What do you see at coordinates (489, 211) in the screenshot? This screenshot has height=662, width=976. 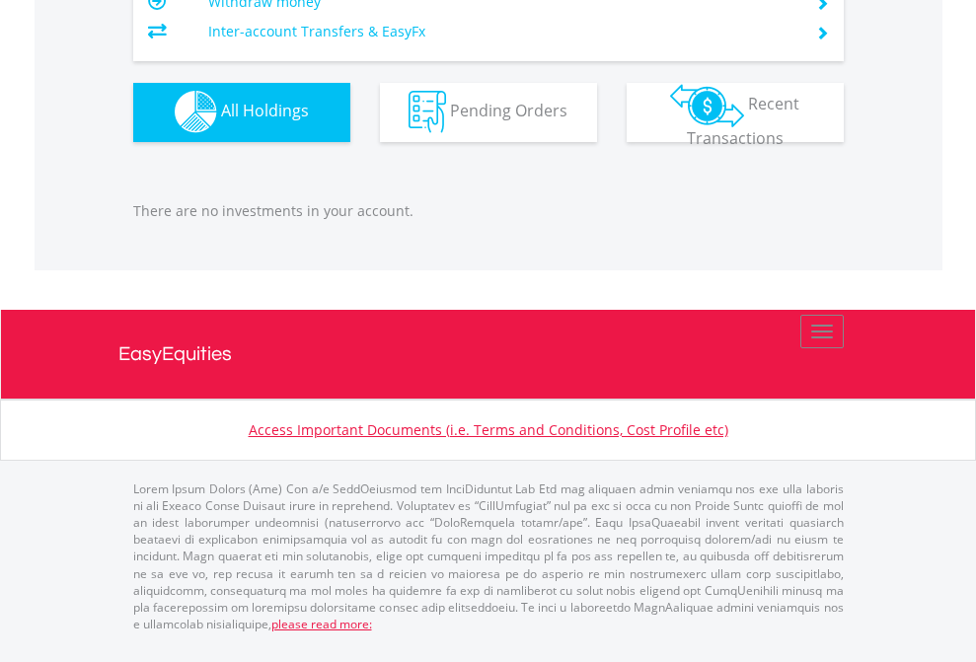 I see `p: There are no investments in your account.` at bounding box center [489, 211].